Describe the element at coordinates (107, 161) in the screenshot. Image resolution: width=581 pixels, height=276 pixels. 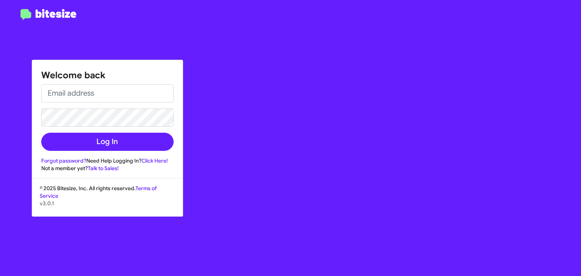
I see `div: Need Help Logging In?` at that location.